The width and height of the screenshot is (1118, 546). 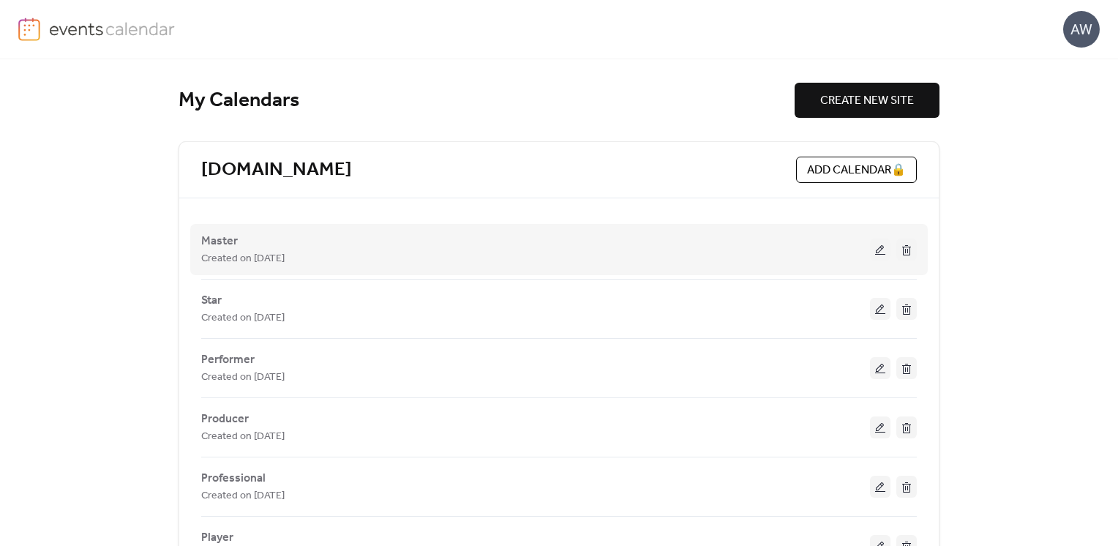 I want to click on a: Player, so click(x=217, y=537).